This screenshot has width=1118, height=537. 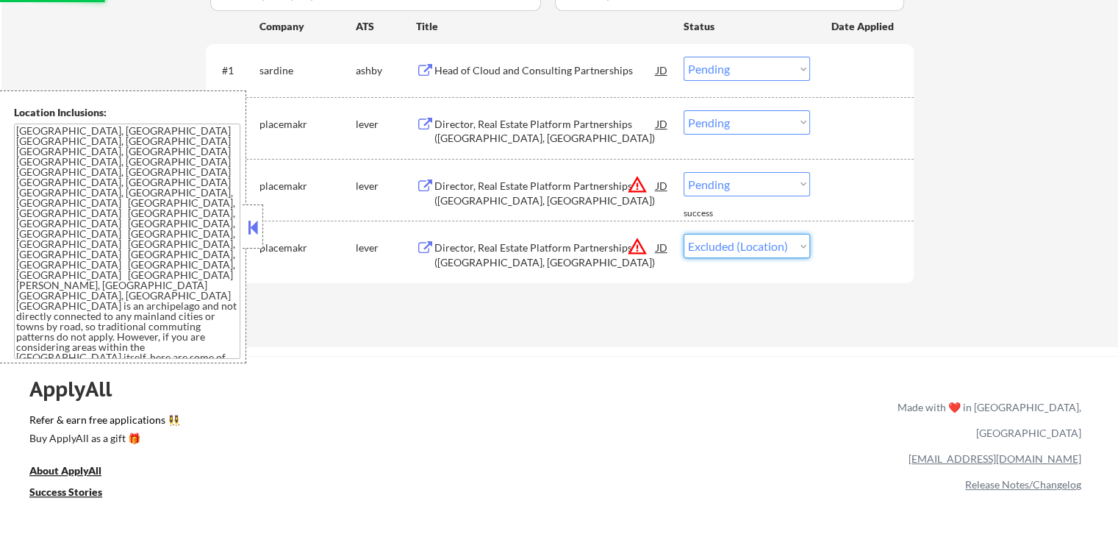 What do you see at coordinates (103, 439) in the screenshot?
I see `a: Buy ApplyAll as a gift 🎁` at bounding box center [103, 439].